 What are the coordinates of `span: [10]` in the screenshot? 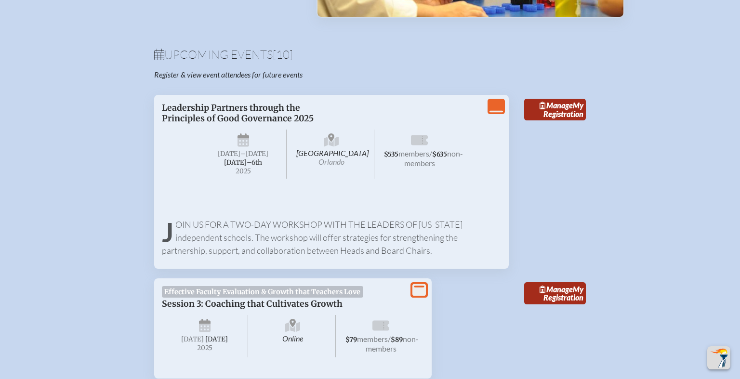 It's located at (283, 54).